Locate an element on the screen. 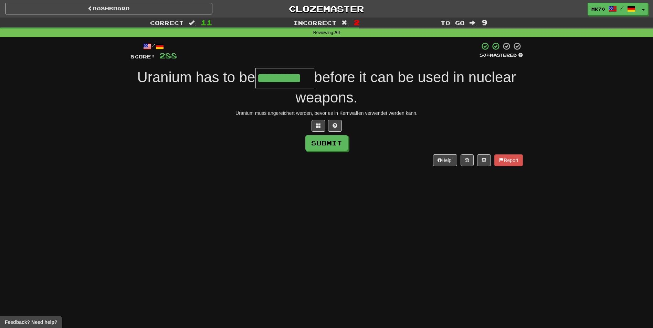 This screenshot has width=653, height=328. button: Report is located at coordinates (509, 160).